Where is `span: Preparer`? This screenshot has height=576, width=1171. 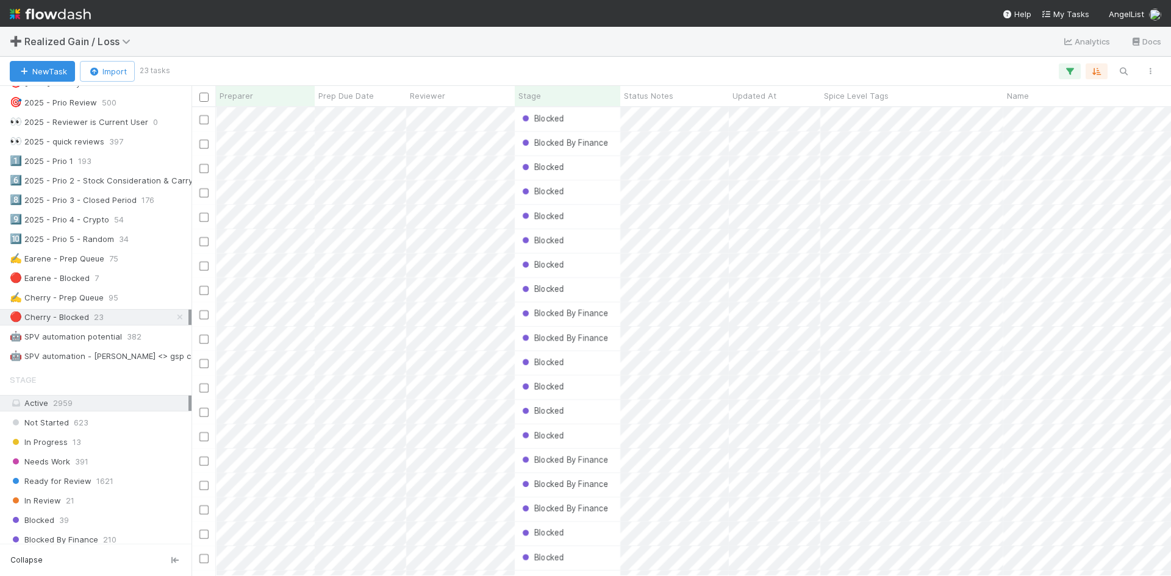
span: Preparer is located at coordinates (236, 96).